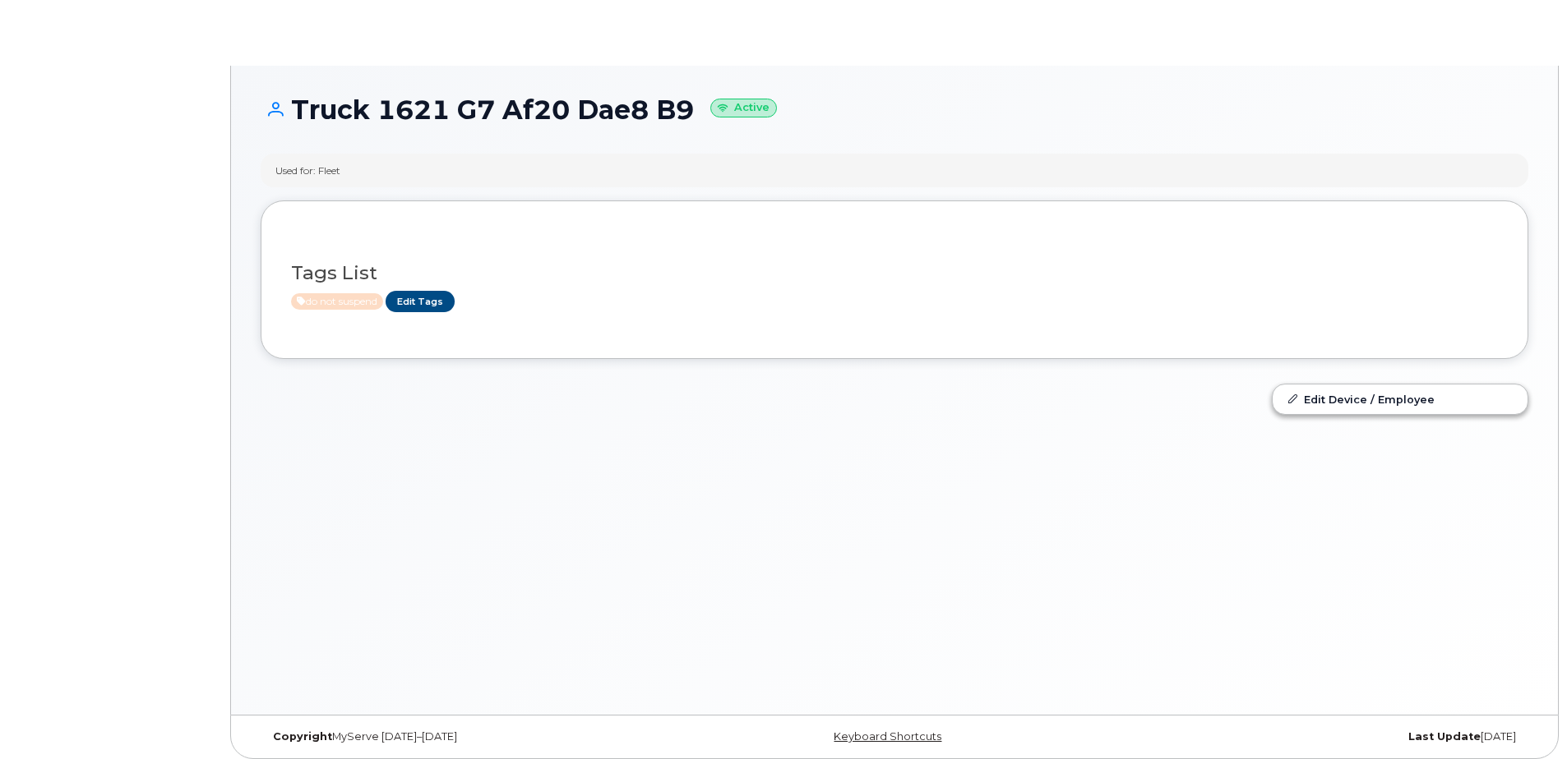 The height and width of the screenshot is (759, 1567). What do you see at coordinates (302, 736) in the screenshot?
I see `strong: Copyright` at bounding box center [302, 736].